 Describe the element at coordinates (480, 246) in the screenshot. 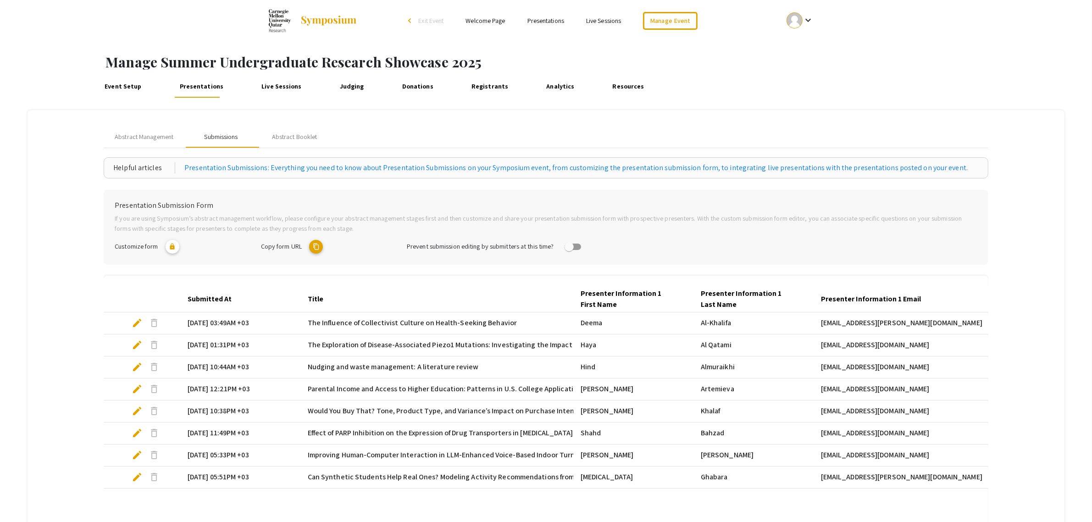

I see `span: Prevent submission editing by submitters at this time?` at that location.